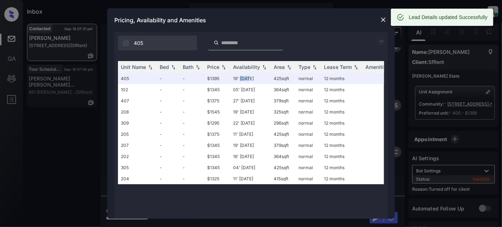 This screenshot has width=502, height=227. I want to click on div: Type, so click(304, 67).